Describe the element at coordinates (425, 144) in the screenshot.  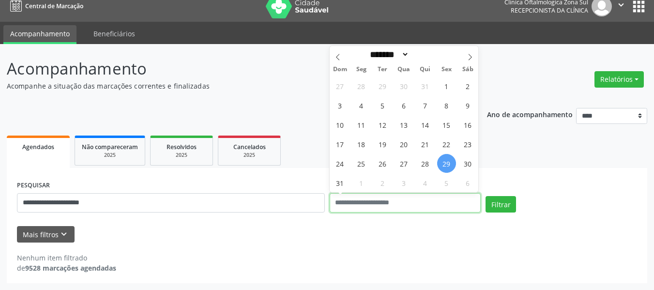
I see `span: Agosto 21, 2025` at that location.